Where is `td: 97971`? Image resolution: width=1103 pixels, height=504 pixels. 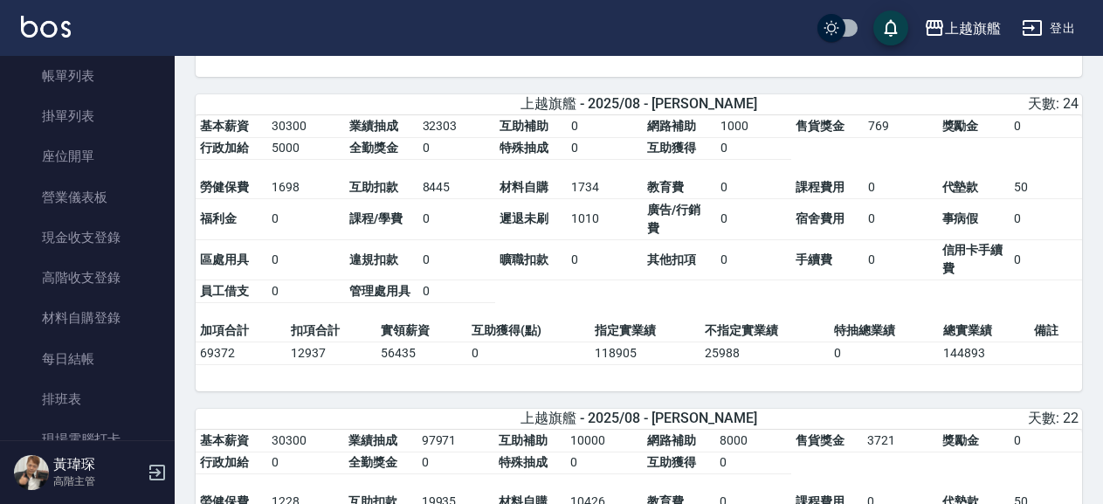
td: 97971 is located at coordinates (456, 441).